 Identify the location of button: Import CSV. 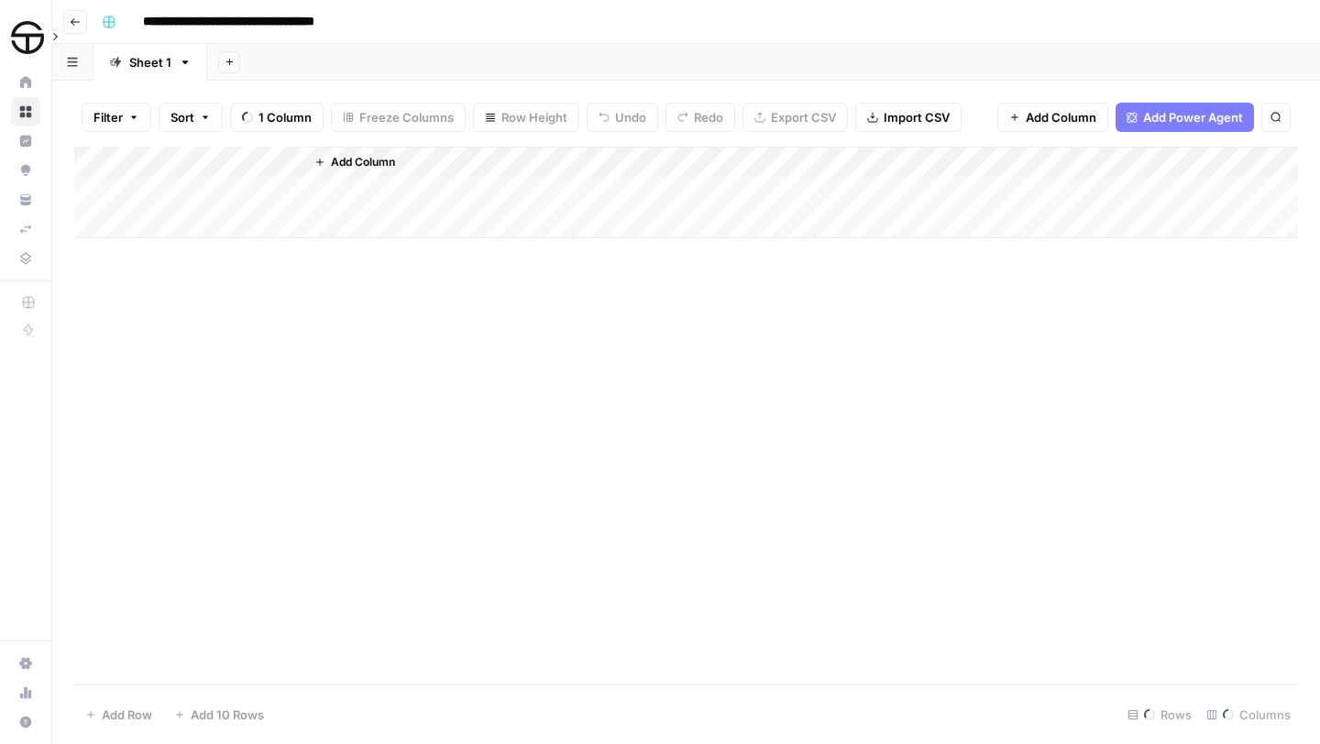
(908, 117).